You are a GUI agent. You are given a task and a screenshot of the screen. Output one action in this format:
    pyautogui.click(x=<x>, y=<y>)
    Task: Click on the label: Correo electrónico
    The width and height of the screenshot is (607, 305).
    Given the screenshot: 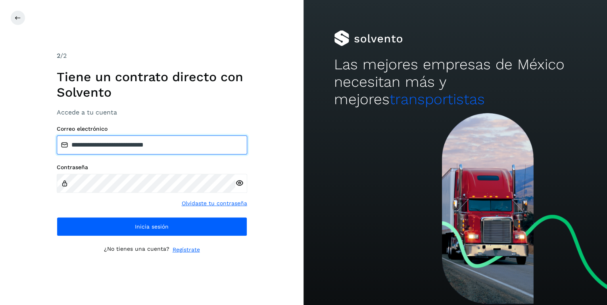 What is the action you would take?
    pyautogui.click(x=152, y=129)
    